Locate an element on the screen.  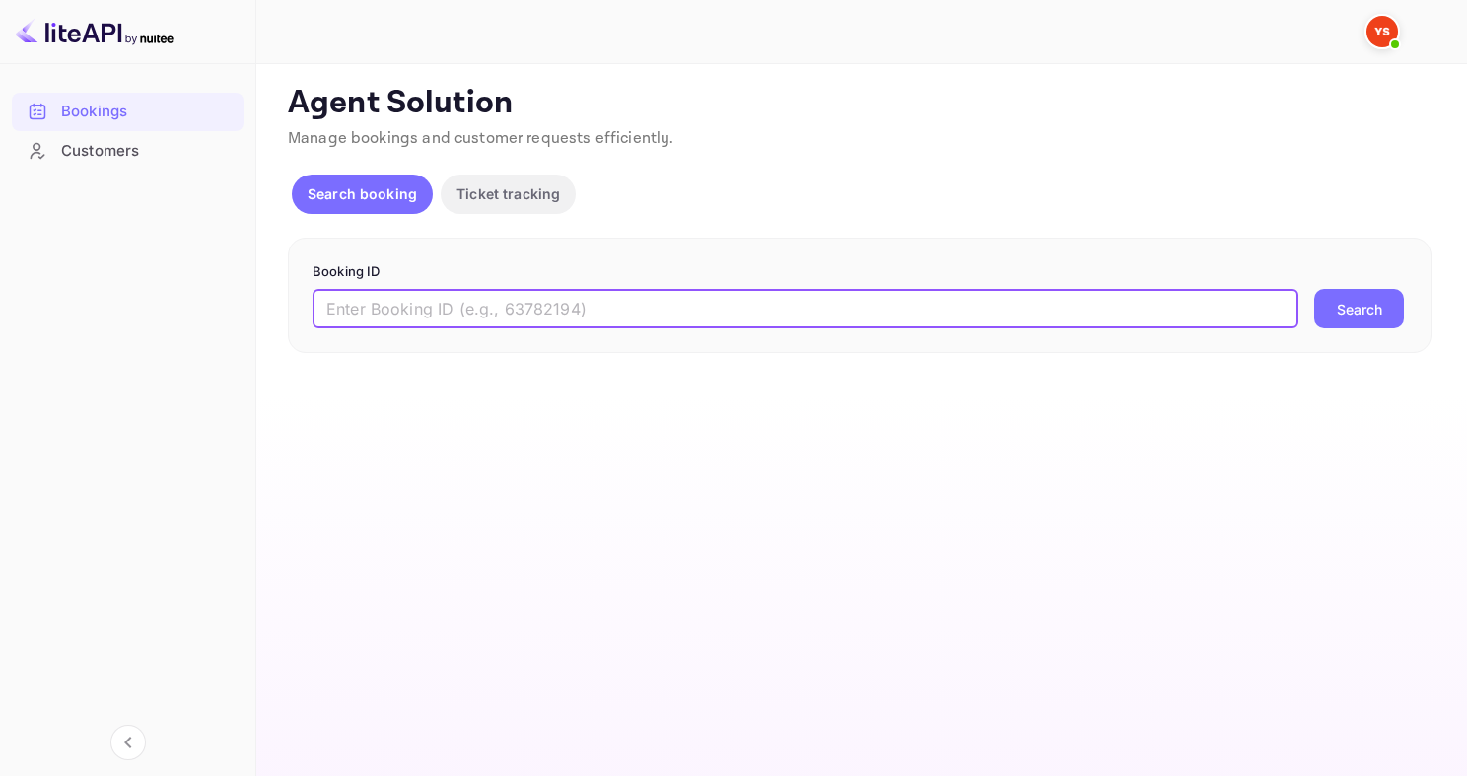
input: Enter Booking ID (e.g., 63782194) is located at coordinates (805, 308).